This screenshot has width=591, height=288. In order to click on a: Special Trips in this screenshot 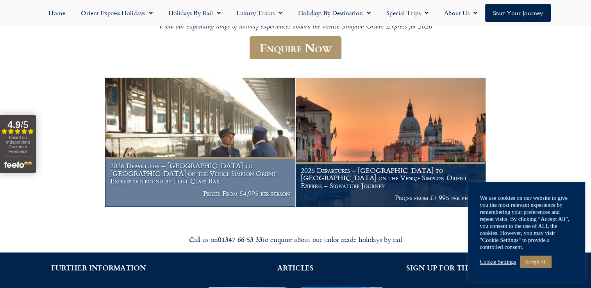, I will do `click(407, 13)`.